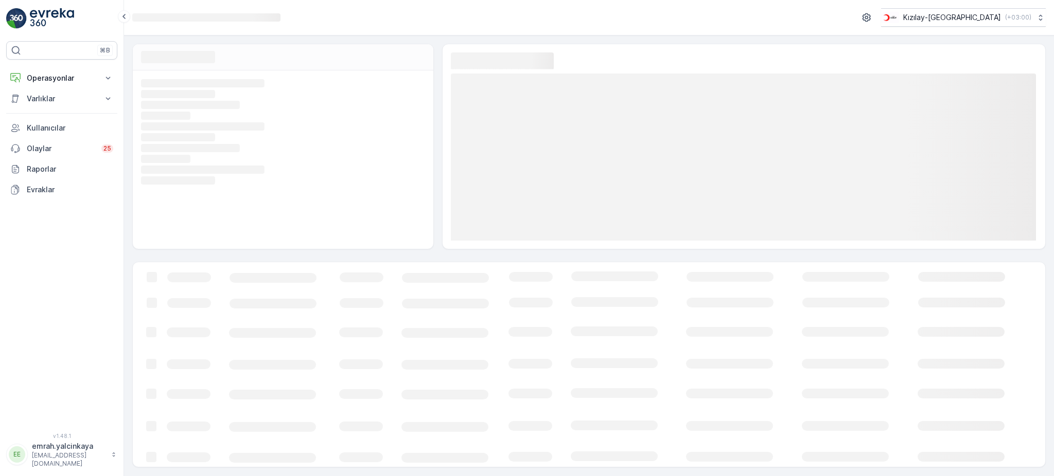 This screenshot has height=476, width=1054. Describe the element at coordinates (69, 447) in the screenshot. I see `p: emrah.yalcinkaya` at that location.